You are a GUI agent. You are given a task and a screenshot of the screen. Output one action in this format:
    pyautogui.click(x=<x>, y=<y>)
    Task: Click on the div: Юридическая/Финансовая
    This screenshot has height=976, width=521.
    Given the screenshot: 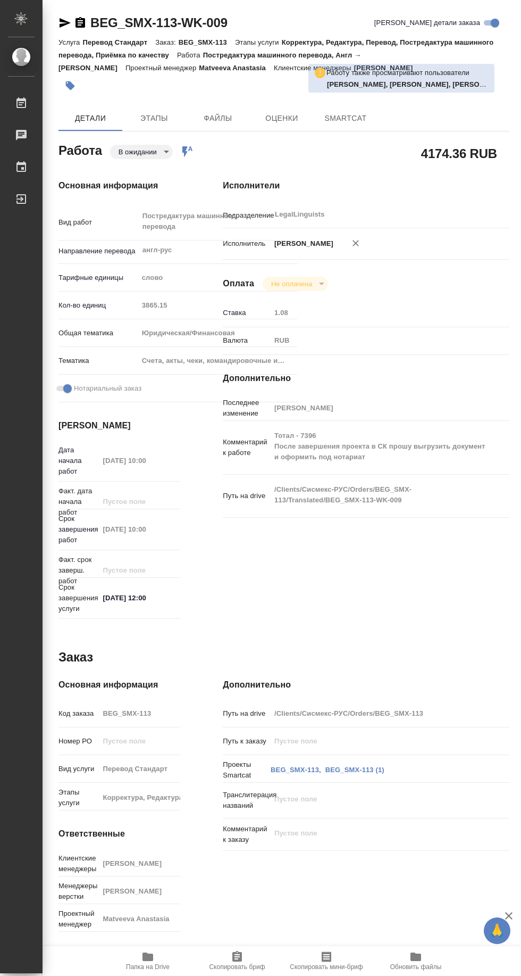 What is the action you would take?
    pyautogui.click(x=218, y=333)
    